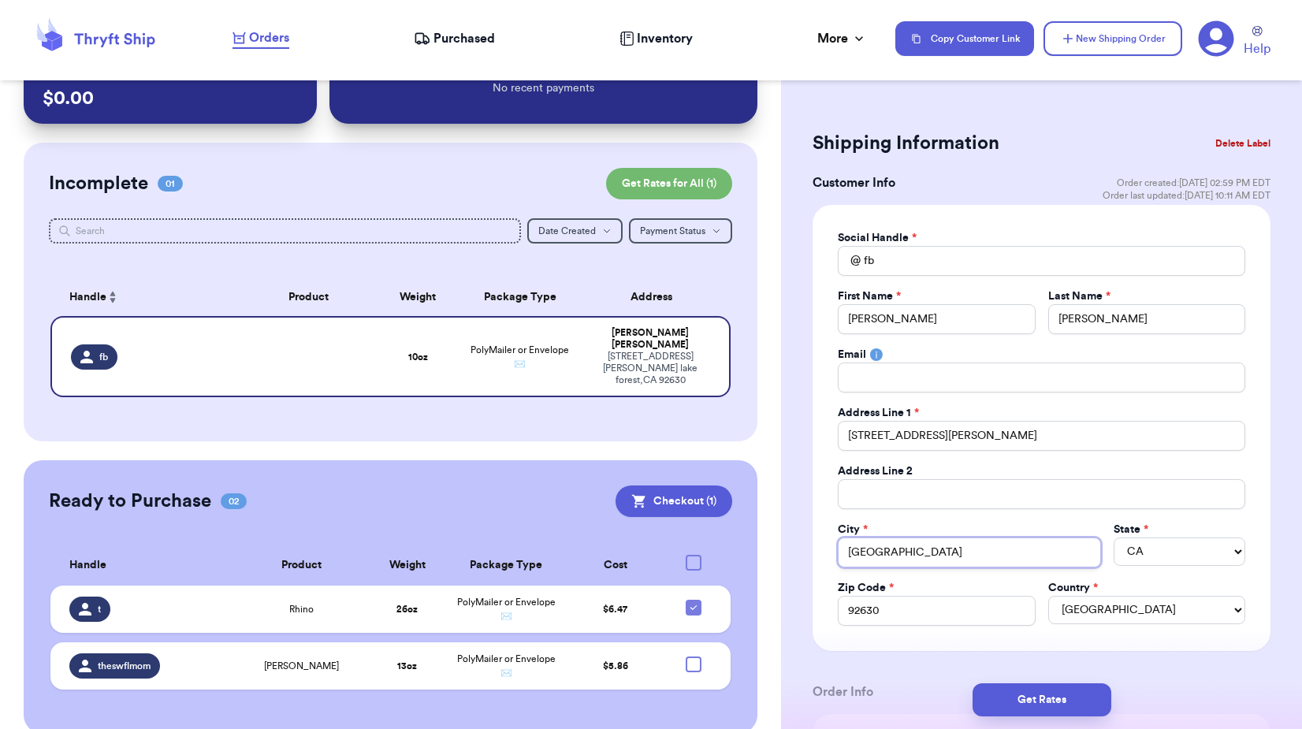 The image size is (1302, 729). What do you see at coordinates (869, 296) in the screenshot?
I see `label: First Name` at bounding box center [869, 296].